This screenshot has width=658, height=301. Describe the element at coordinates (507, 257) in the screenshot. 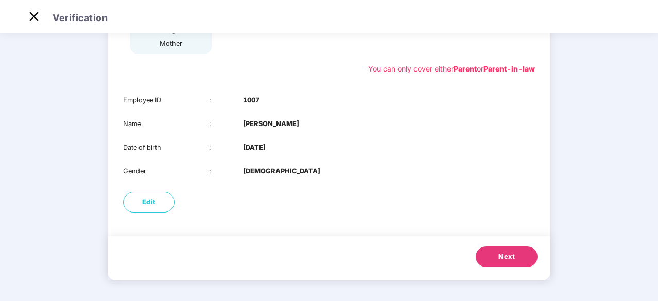

I see `span: Next` at that location.